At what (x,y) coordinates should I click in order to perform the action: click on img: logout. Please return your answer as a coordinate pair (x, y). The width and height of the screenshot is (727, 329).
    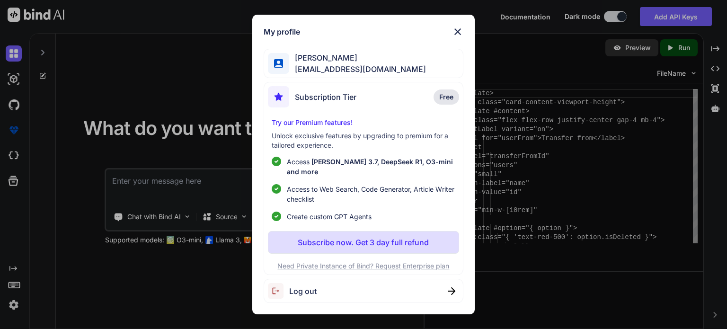
    Looking at the image, I should click on (278, 291).